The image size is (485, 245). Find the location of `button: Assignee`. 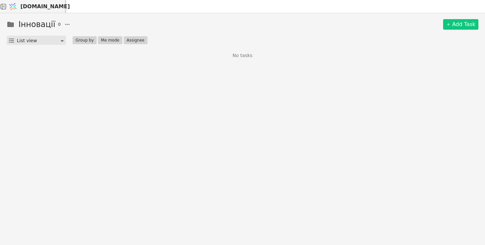

button: Assignee is located at coordinates (136, 40).